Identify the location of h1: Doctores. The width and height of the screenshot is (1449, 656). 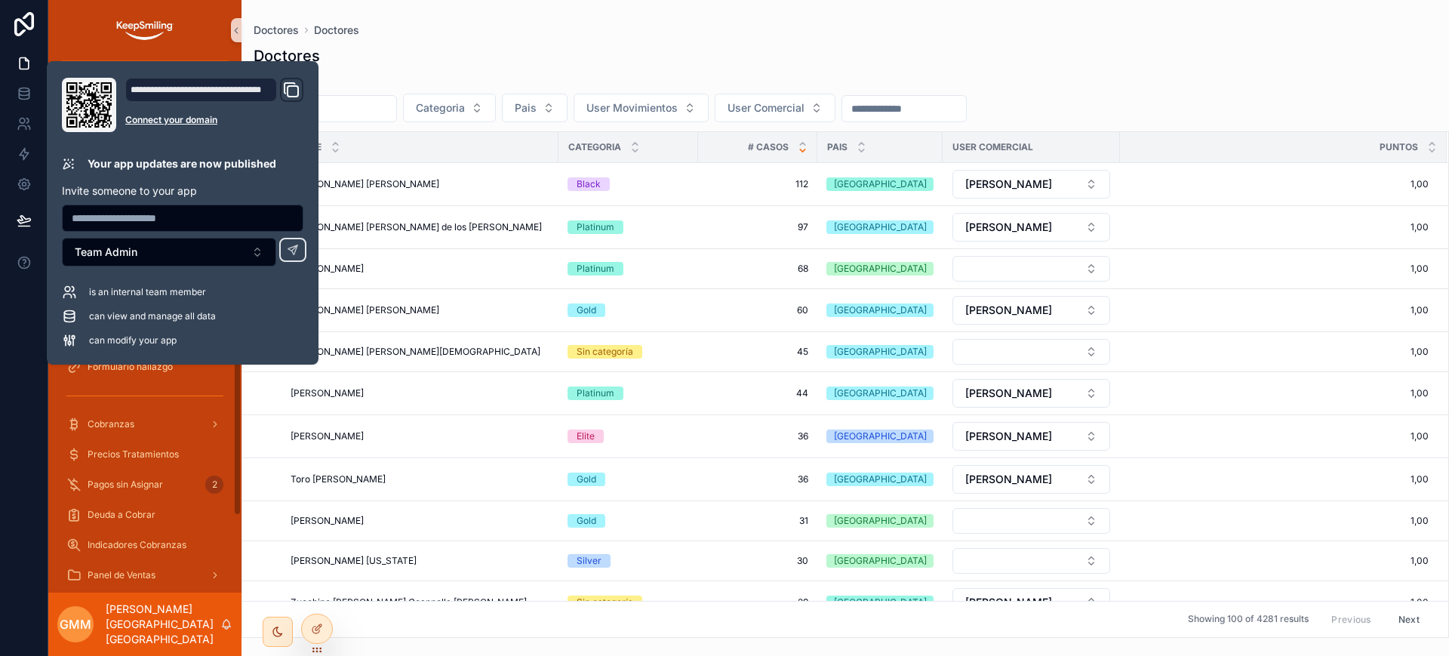
(287, 56).